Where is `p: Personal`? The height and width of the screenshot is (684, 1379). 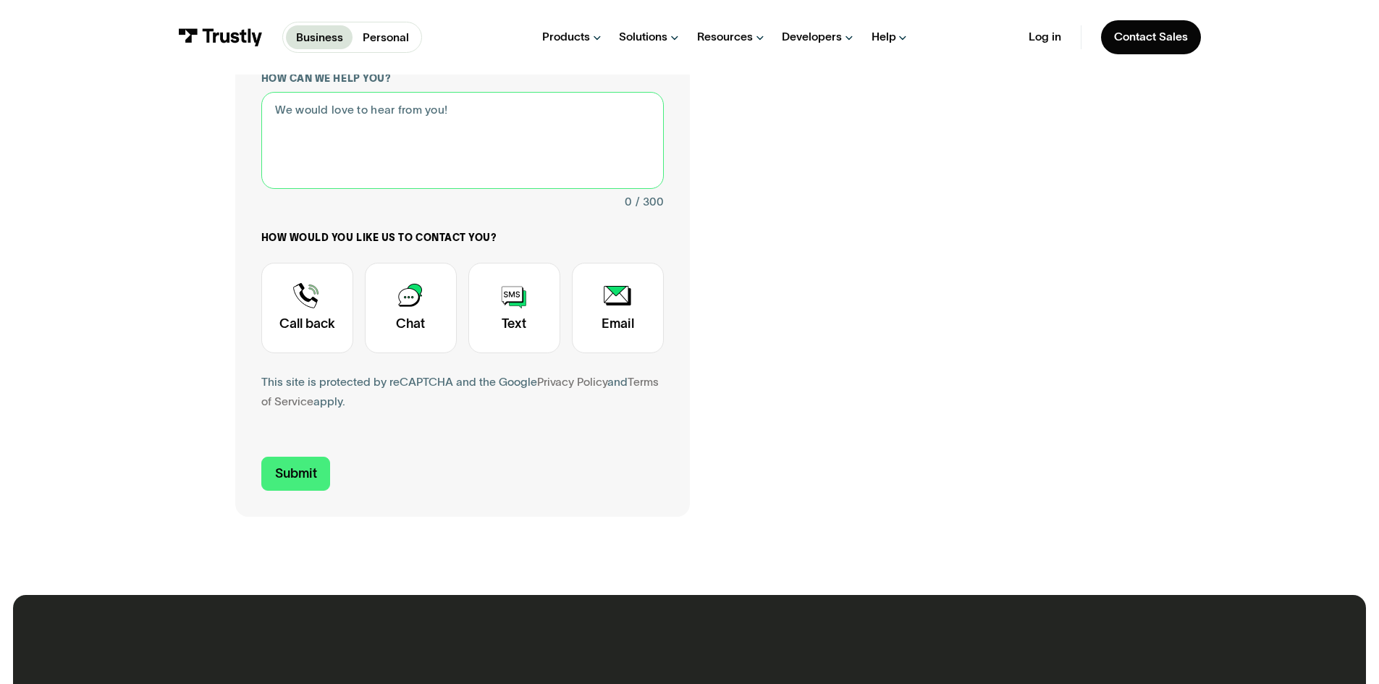 p: Personal is located at coordinates (386, 38).